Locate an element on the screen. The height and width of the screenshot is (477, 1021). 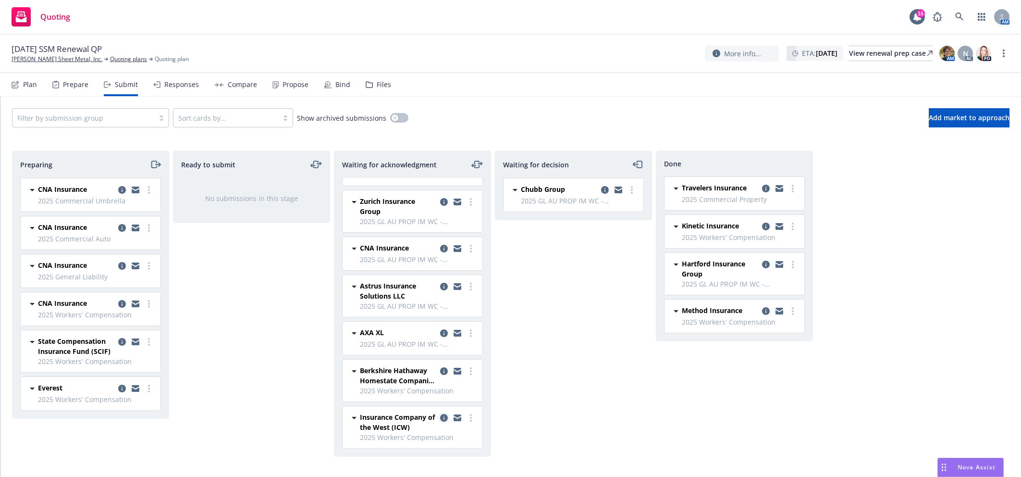
span: Waiting for acknowledgment is located at coordinates (389, 164).